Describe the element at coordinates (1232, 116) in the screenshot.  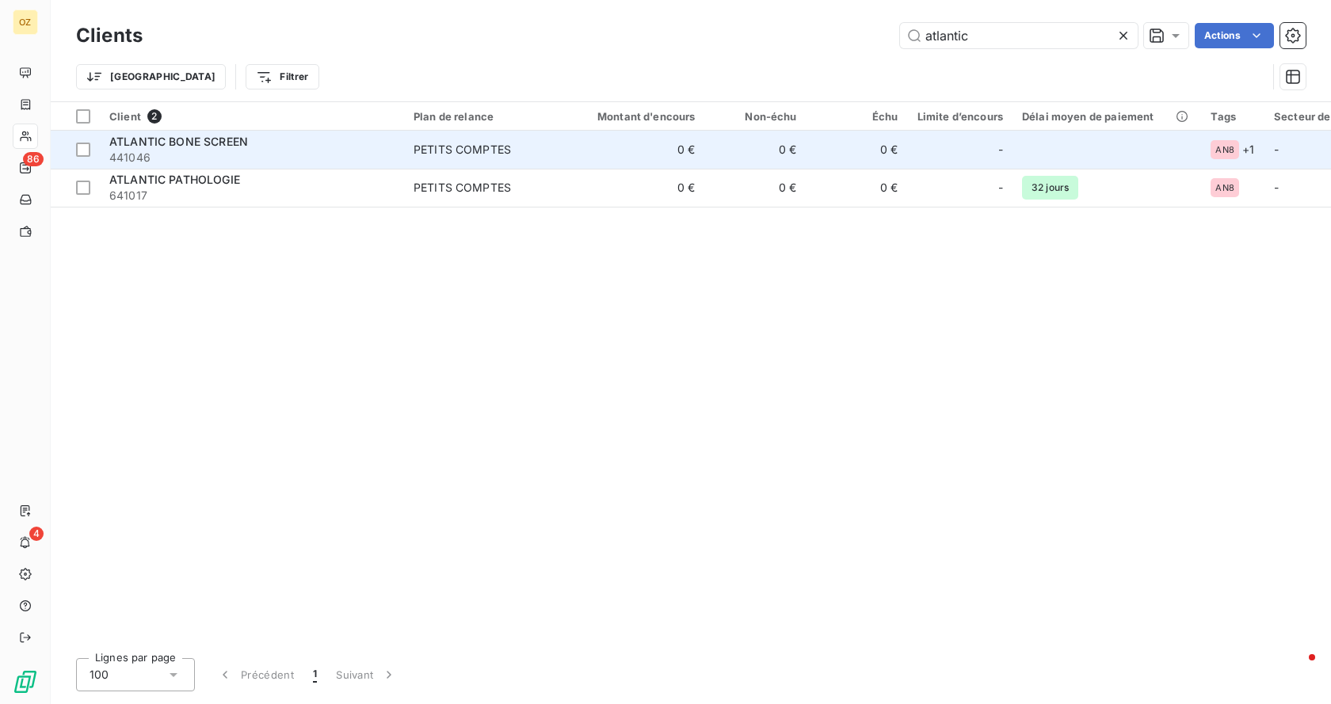
I see `div: Tags` at that location.